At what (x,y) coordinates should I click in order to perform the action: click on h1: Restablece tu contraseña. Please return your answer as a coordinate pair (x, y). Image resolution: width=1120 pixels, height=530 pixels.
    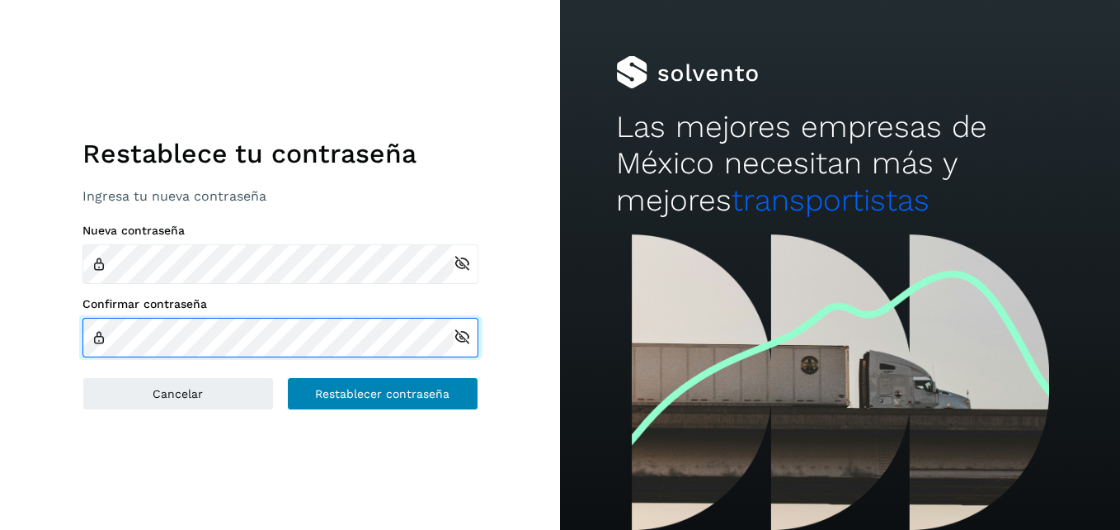
    Looking at the image, I should click on (280, 153).